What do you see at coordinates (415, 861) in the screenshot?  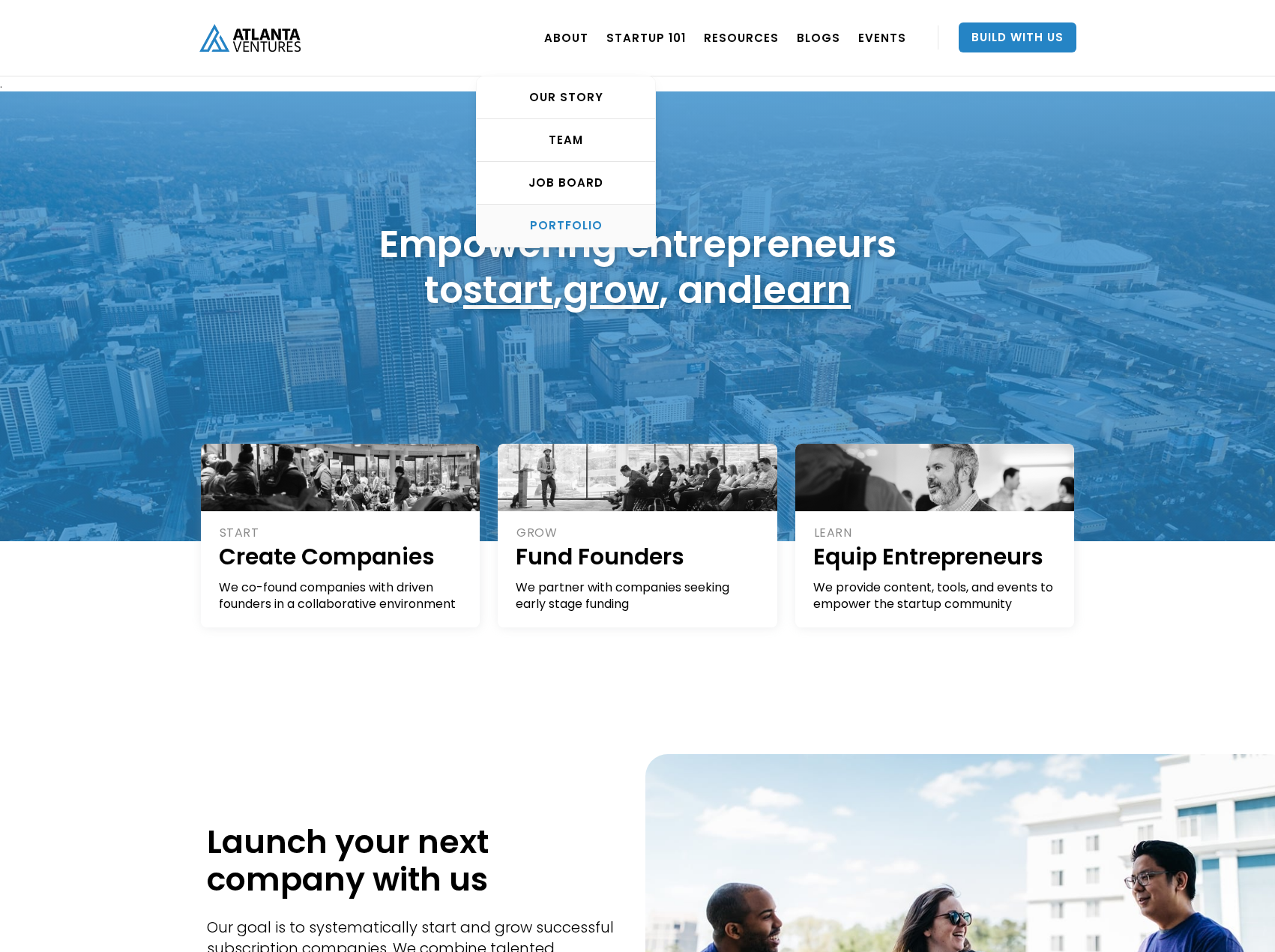 I see `h1: Launch your next company with us` at bounding box center [415, 861].